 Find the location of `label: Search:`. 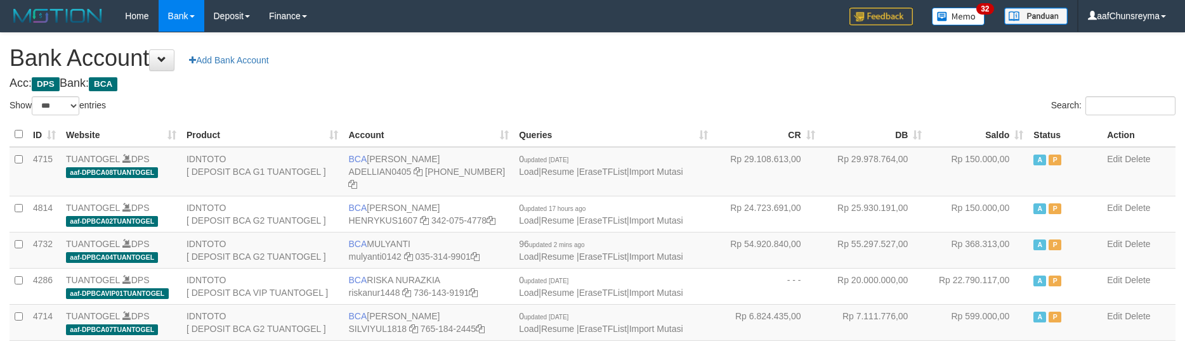

label: Search: is located at coordinates (1113, 106).